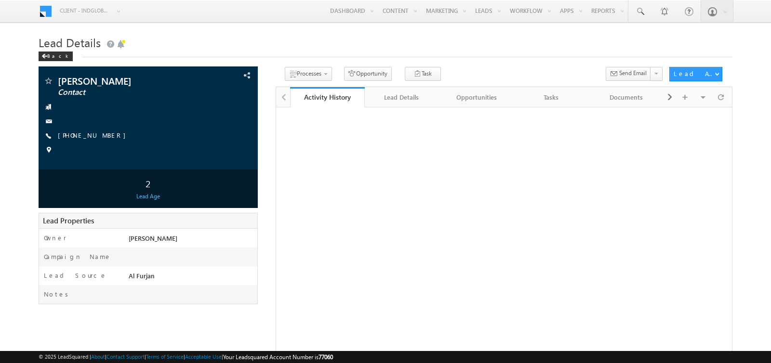  What do you see at coordinates (633, 73) in the screenshot?
I see `span: Send Email` at bounding box center [633, 73].